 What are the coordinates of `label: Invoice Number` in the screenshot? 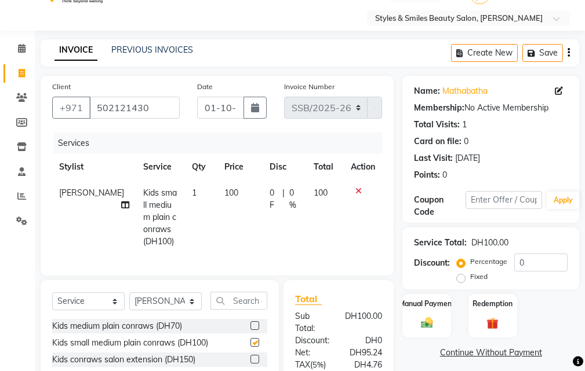 It's located at (309, 87).